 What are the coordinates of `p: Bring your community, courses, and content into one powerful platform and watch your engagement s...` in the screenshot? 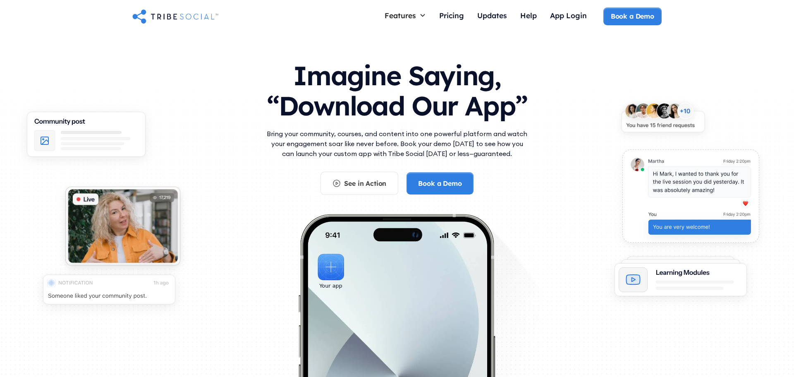 It's located at (397, 144).